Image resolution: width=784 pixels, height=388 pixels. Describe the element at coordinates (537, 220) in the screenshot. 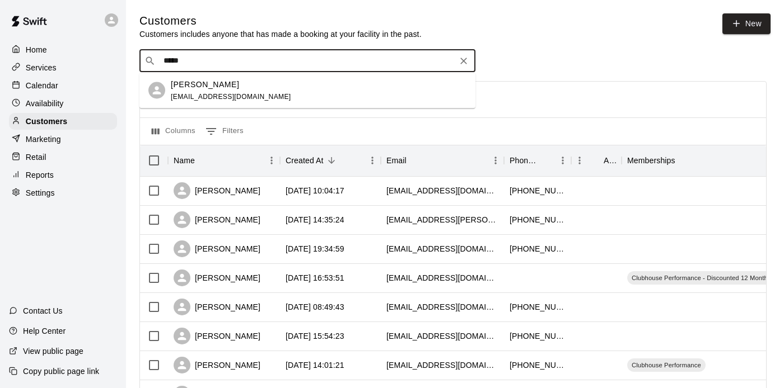

I see `div: +17175219317` at that location.